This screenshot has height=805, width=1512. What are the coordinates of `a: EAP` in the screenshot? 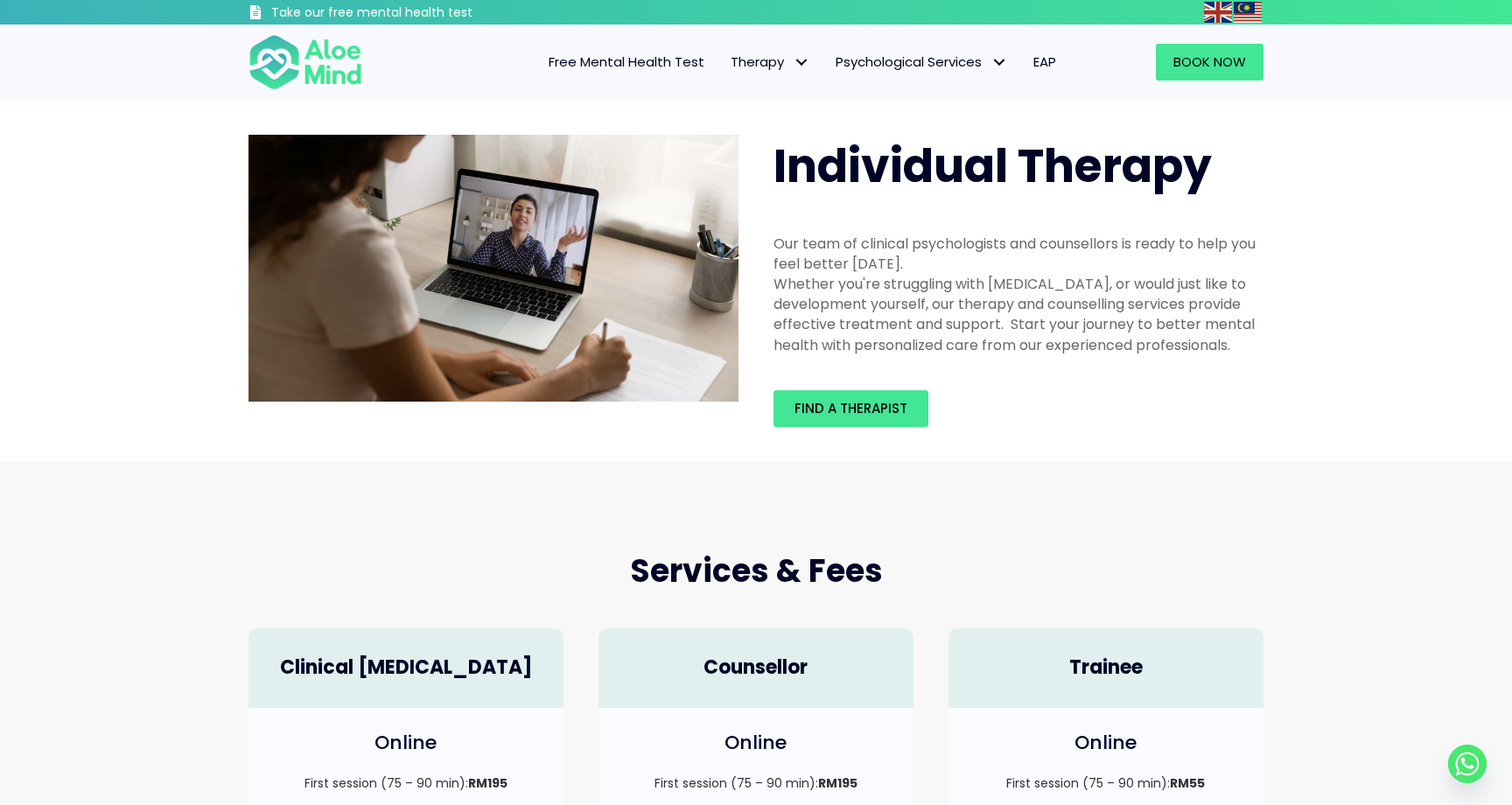 It's located at (1045, 62).